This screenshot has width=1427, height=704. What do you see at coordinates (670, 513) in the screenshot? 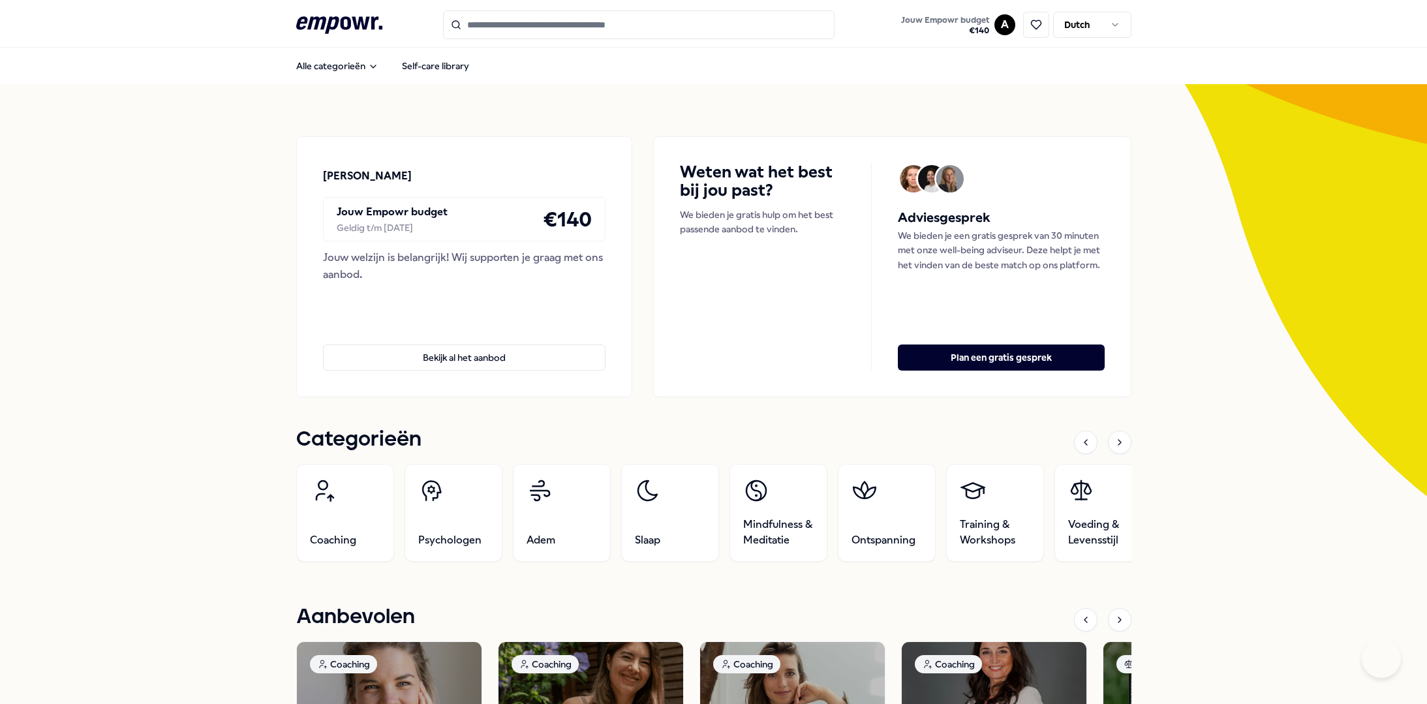
I see `a: Slaap` at bounding box center [670, 513].